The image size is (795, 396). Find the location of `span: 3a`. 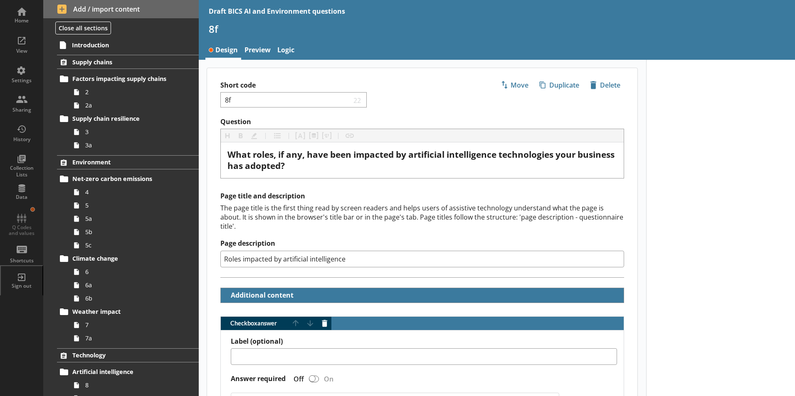

span: 3a is located at coordinates (131, 145).